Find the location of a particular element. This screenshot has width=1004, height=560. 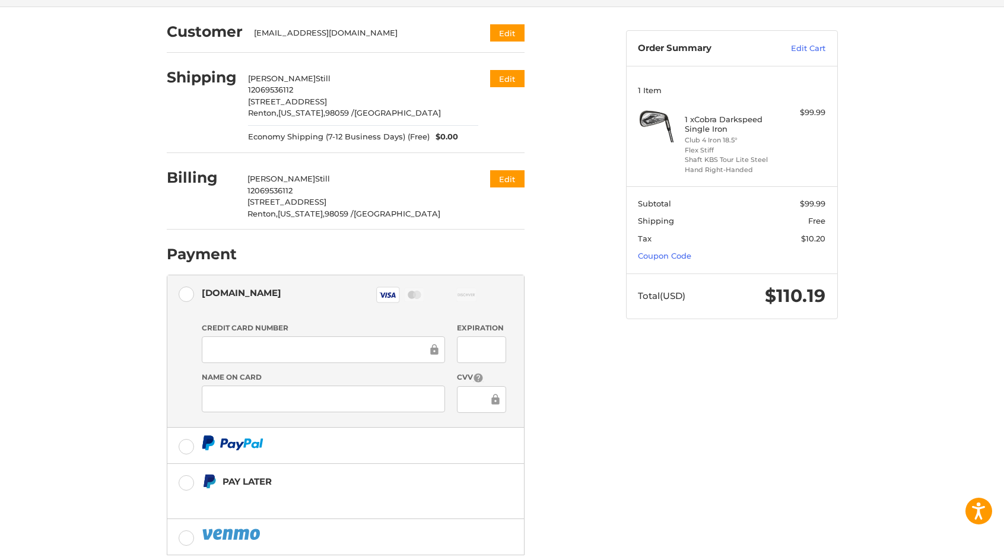

h2: Billing is located at coordinates (201, 177).